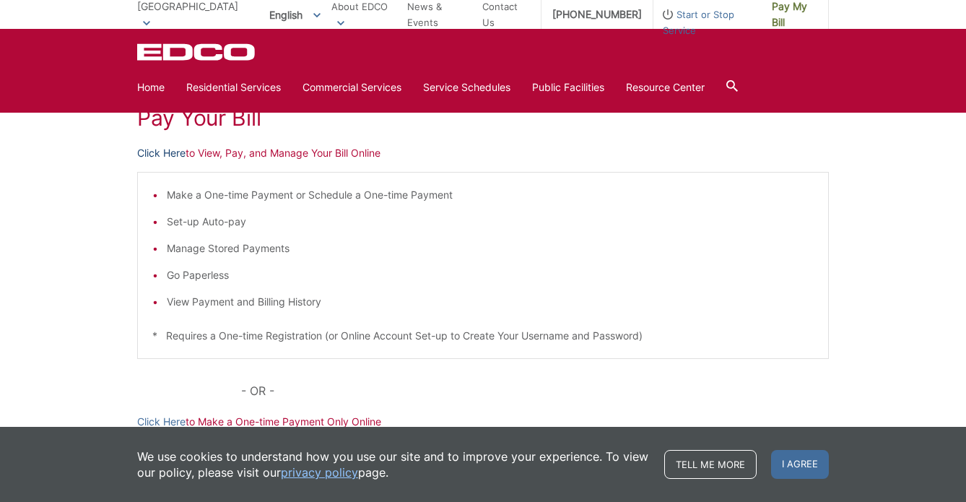  What do you see at coordinates (352, 87) in the screenshot?
I see `a: Commercial Services` at bounding box center [352, 87].